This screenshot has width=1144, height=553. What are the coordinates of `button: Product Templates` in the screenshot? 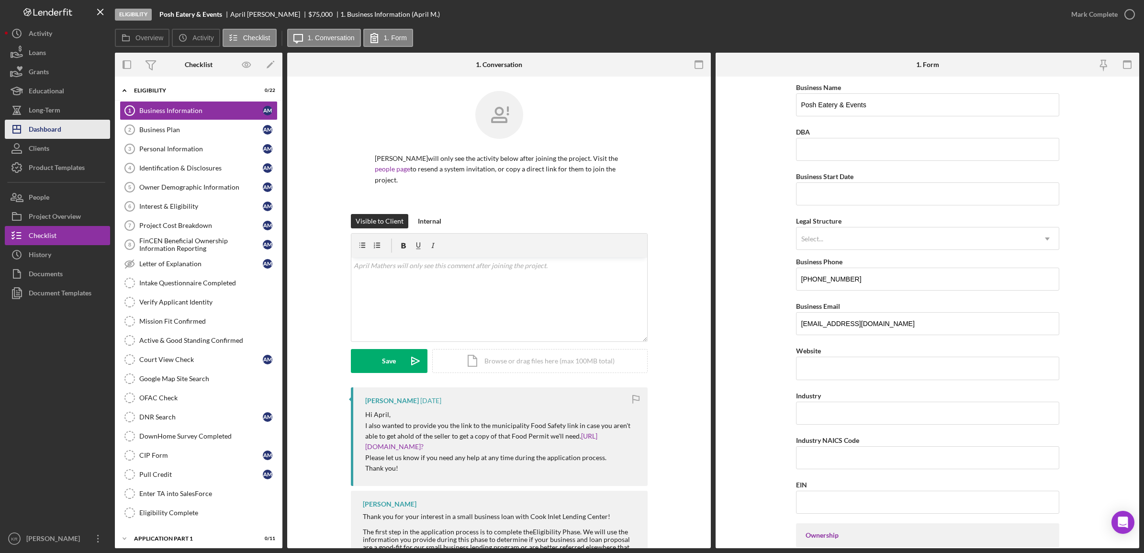 It's located at (57, 168).